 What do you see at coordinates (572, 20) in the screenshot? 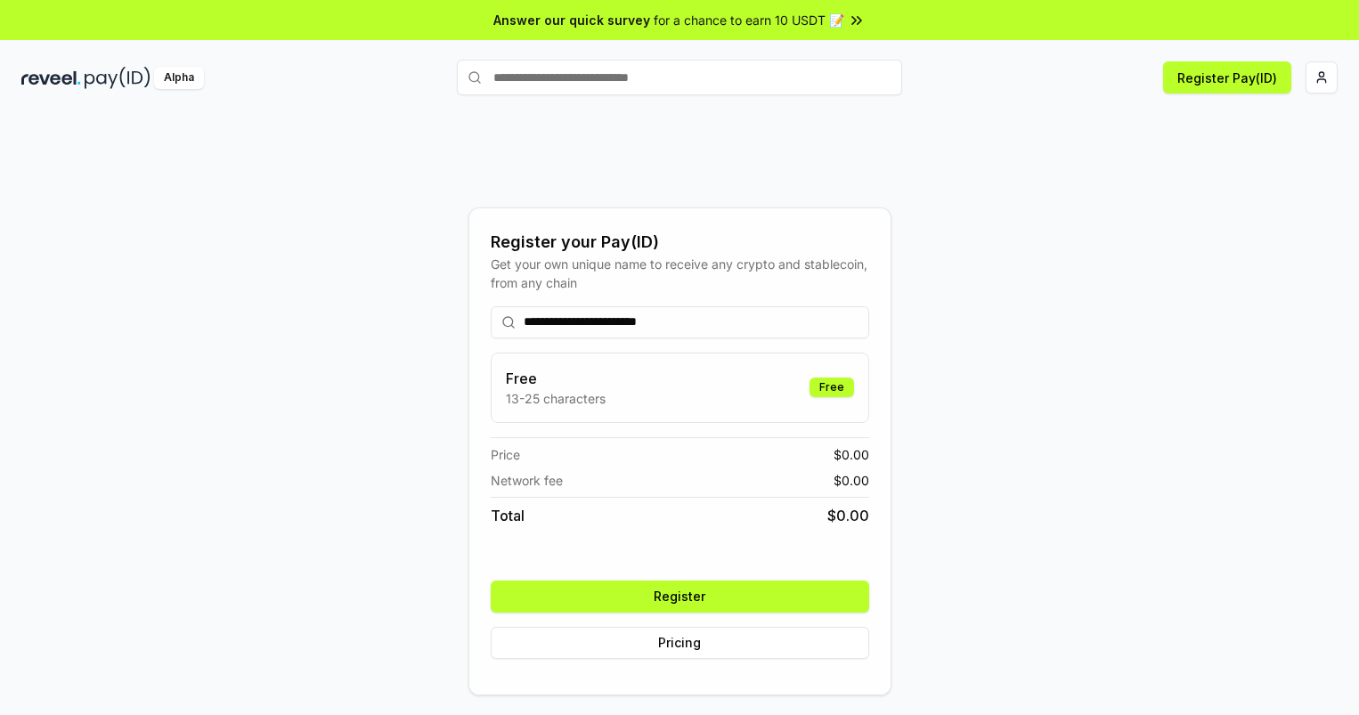
I see `span: Answer our quick survey` at bounding box center [572, 20].